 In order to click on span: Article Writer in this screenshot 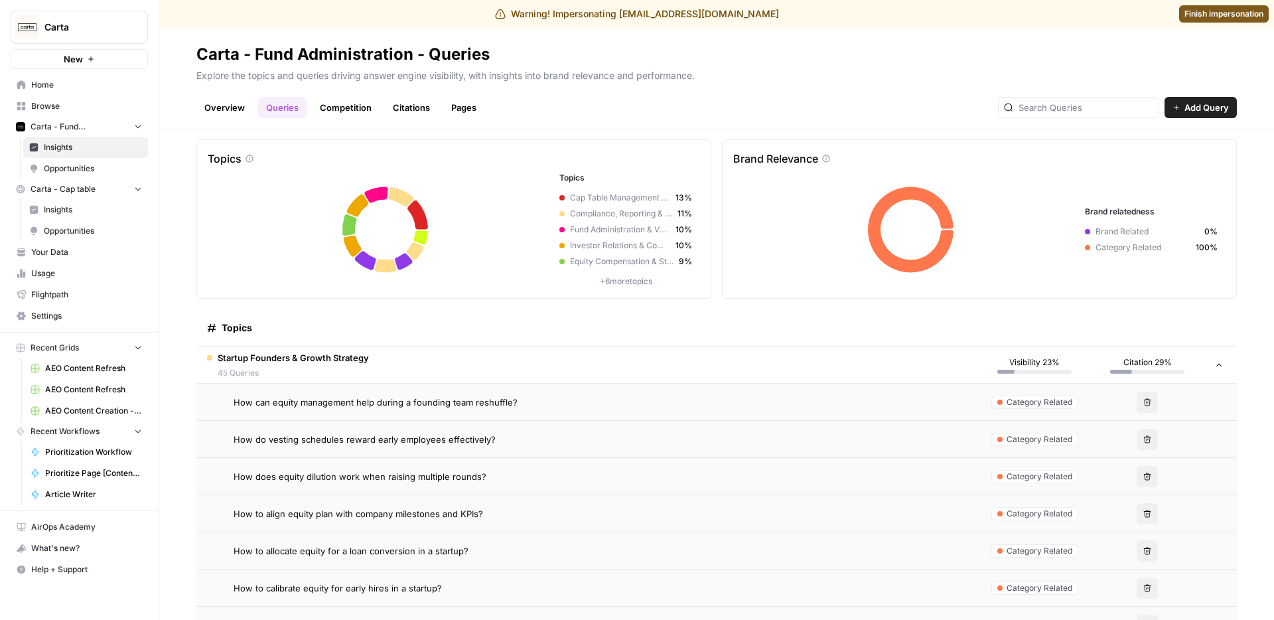, I will do `click(94, 494)`.